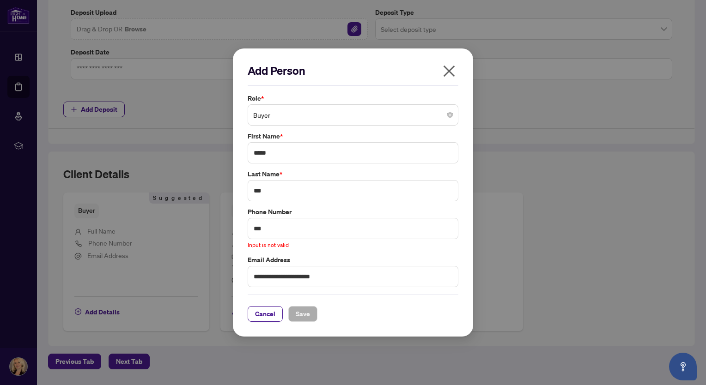  I want to click on label: Last Name, so click(353, 174).